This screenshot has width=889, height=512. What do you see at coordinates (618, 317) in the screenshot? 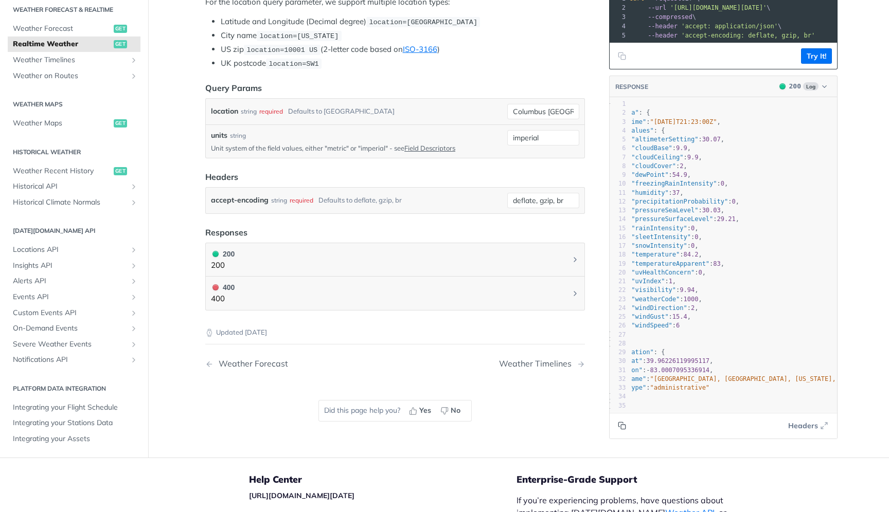
I see `div: 25` at bounding box center [618, 317].